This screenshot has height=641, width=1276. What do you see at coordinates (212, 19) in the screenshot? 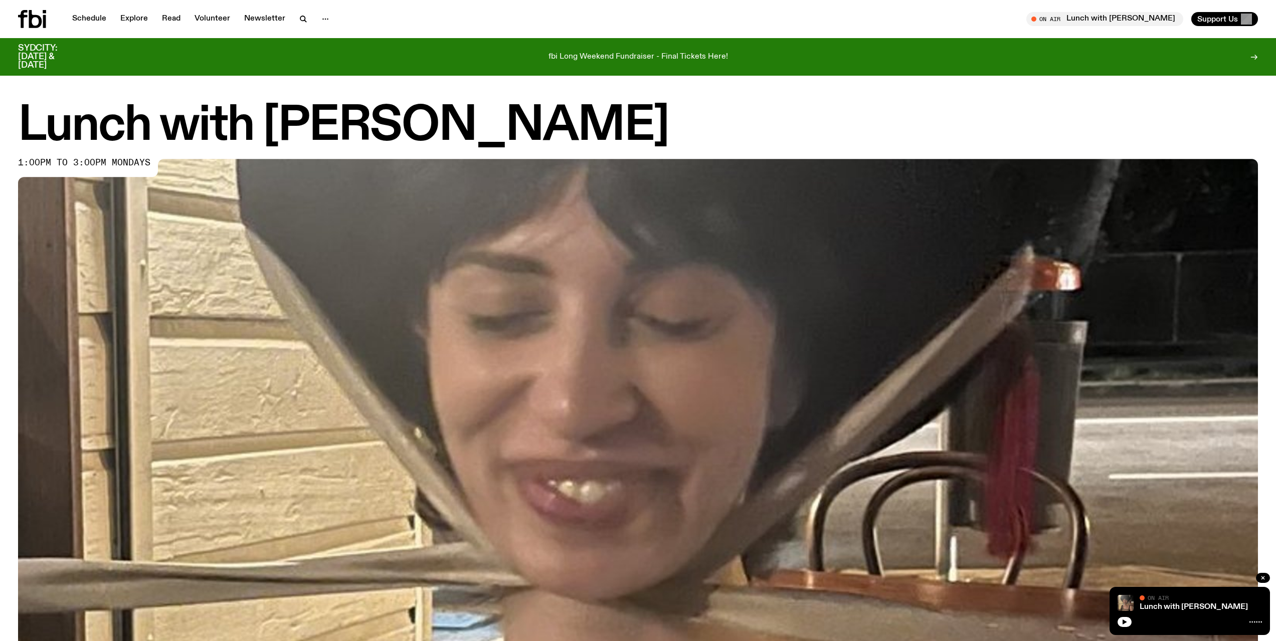
I see `a: Volunteer` at bounding box center [212, 19].